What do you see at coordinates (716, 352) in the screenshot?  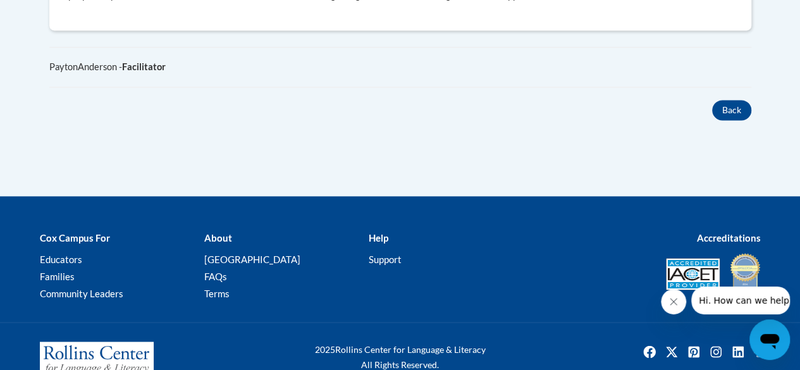 I see `img: Instagram icon` at bounding box center [716, 352].